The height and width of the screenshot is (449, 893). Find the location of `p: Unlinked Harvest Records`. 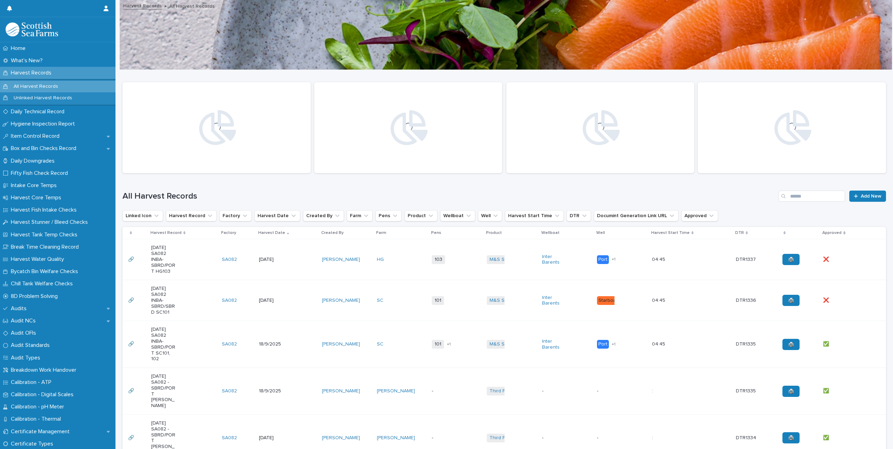

p: Unlinked Harvest Records is located at coordinates (43, 98).